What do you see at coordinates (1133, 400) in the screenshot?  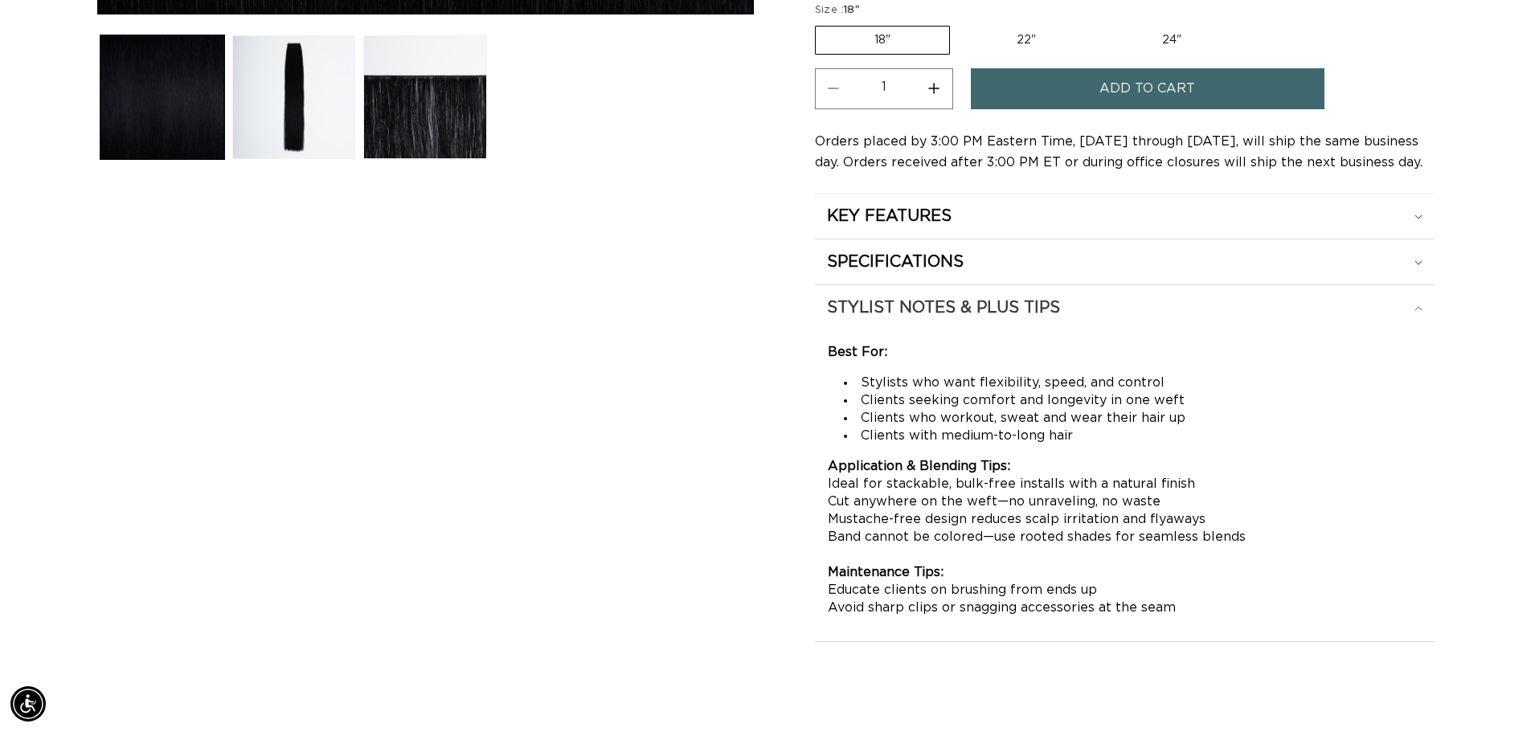 I see `li: Clients seeking comfort and longevity in one weft` at bounding box center [1133, 400].